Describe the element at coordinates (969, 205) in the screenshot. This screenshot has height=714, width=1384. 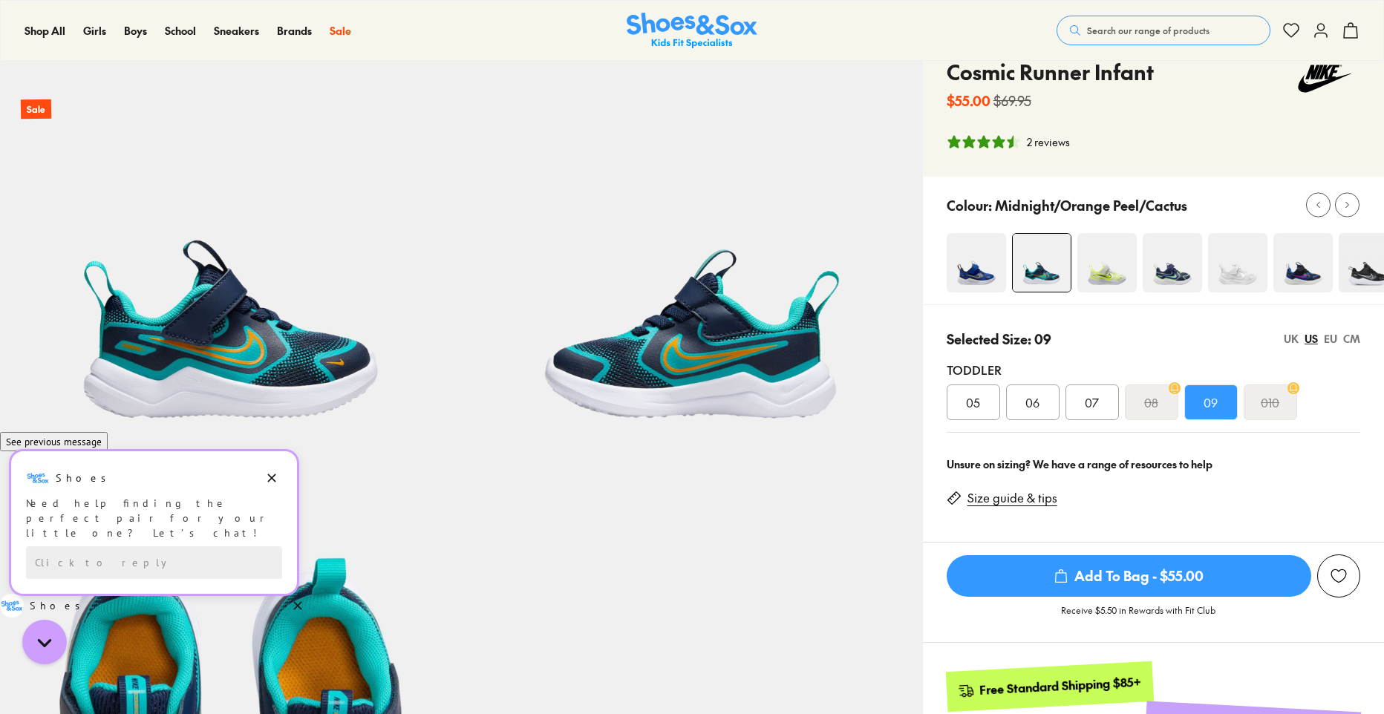
I see `p: Colour:` at that location.